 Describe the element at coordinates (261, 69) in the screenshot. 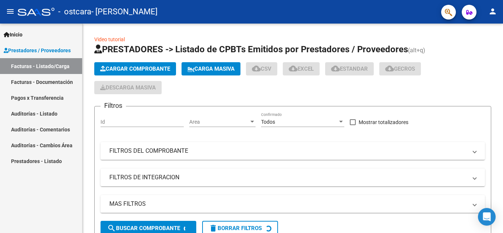

I see `span: CSV` at that location.